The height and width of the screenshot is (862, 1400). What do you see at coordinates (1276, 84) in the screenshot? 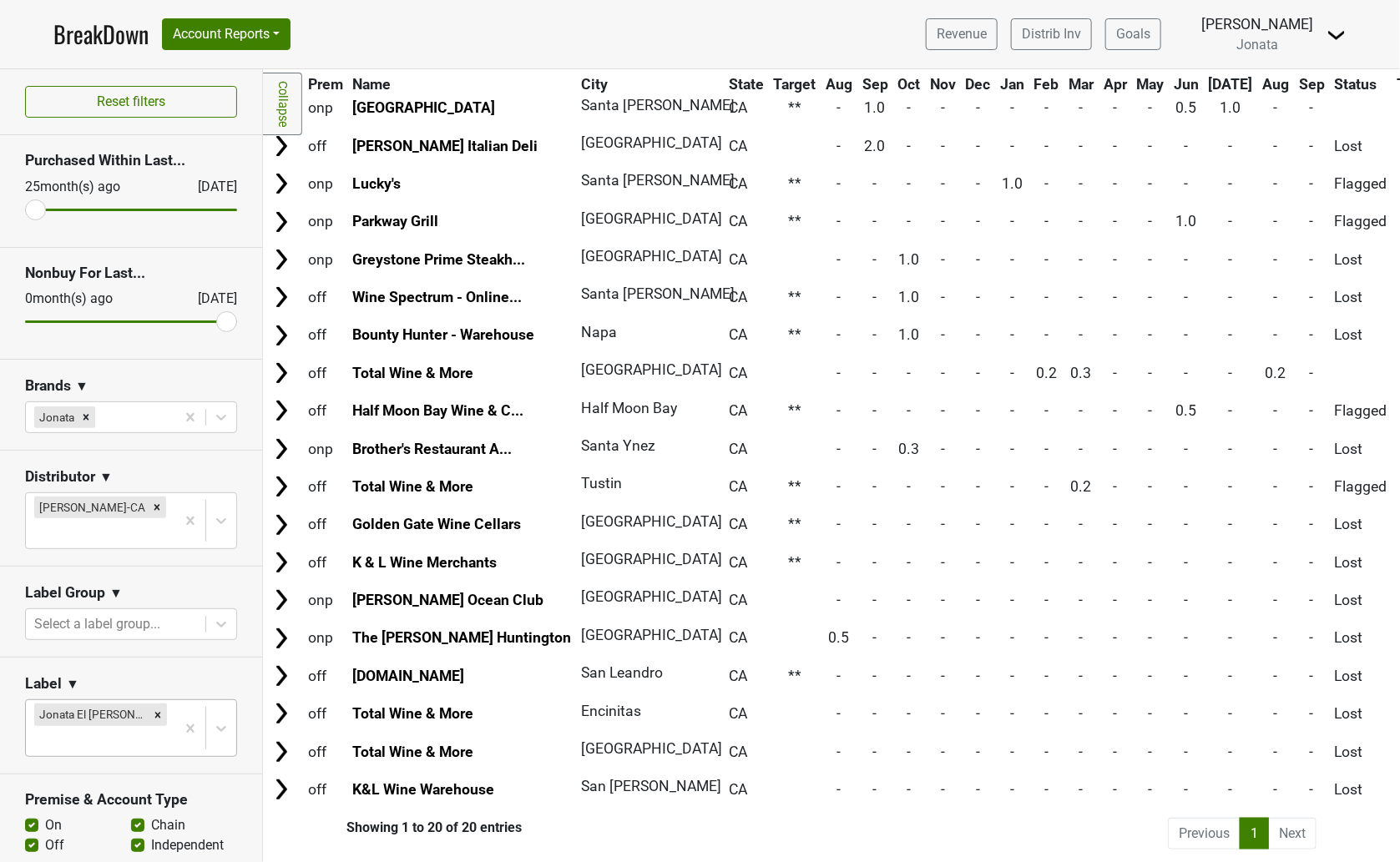
I see `th: Aug: activate to sort column ascending` at bounding box center [1276, 84].